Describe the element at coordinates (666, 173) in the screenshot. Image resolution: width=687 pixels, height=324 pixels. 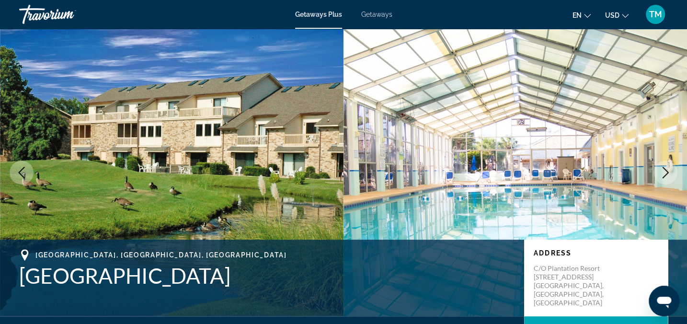
I see `button: Next image` at that location.